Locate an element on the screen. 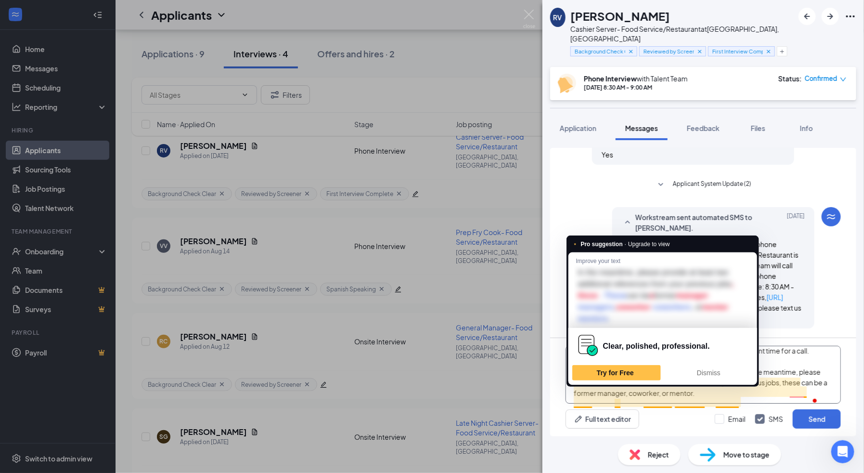 The height and width of the screenshot is (473, 864). b: Phone Interview is located at coordinates (610, 78).